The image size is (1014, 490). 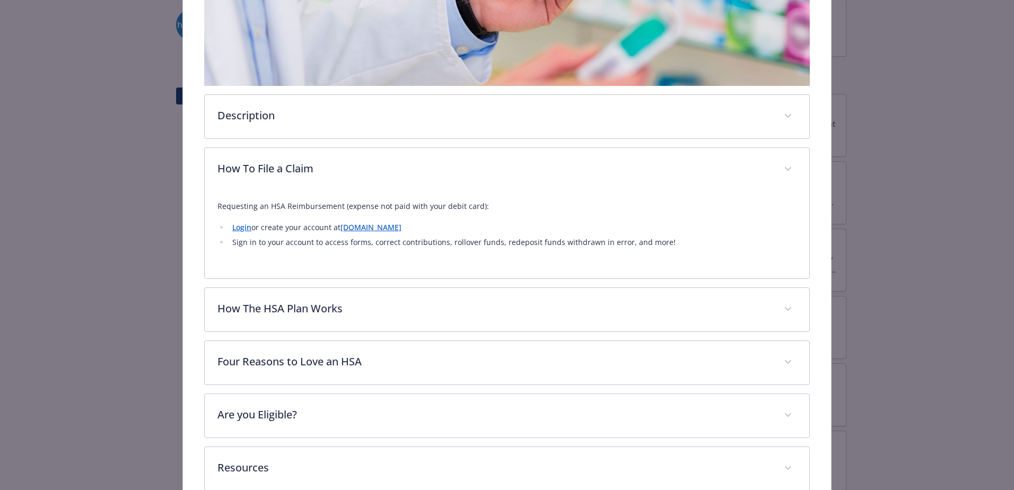 What do you see at coordinates (513, 242) in the screenshot?
I see `li: Sign in to your account to access forms, correct contributions, rollover funds, redeposit funds w...` at bounding box center [513, 242].